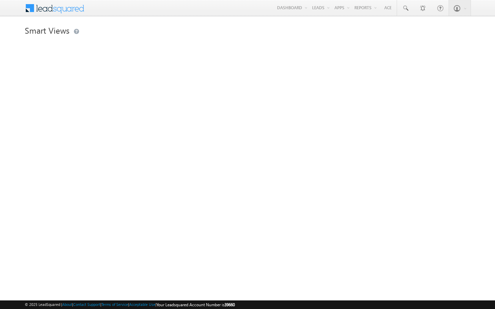 The width and height of the screenshot is (495, 309). Describe the element at coordinates (47, 30) in the screenshot. I see `span: Smart Views` at that location.